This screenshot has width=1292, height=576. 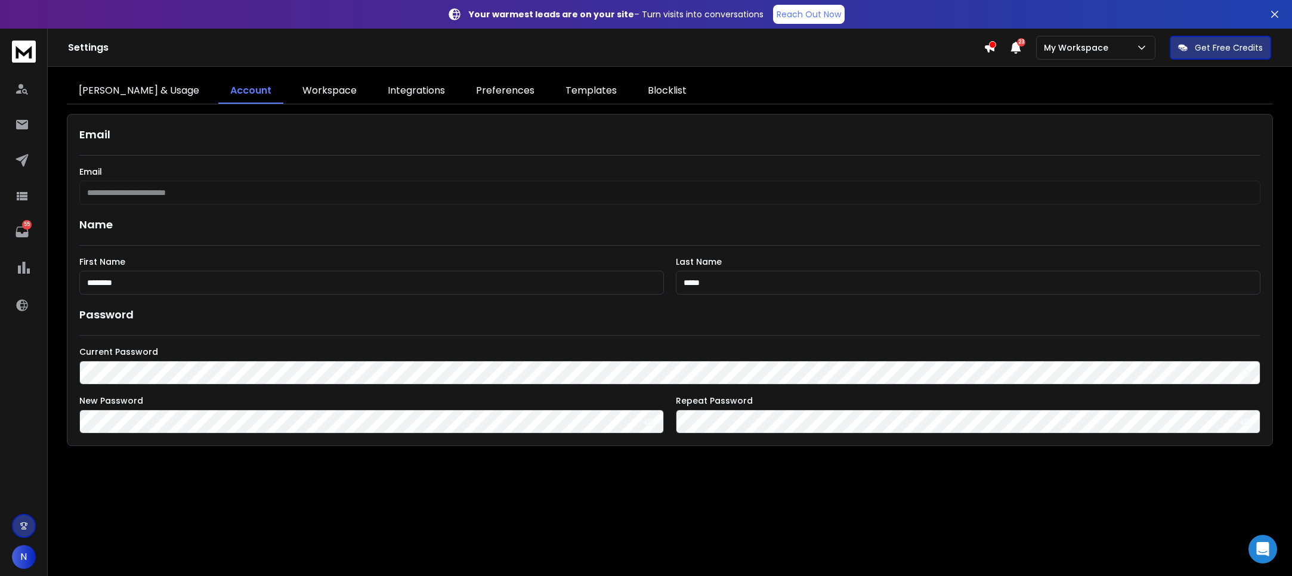 What do you see at coordinates (1022, 42) in the screenshot?
I see `span: 23` at bounding box center [1022, 42].